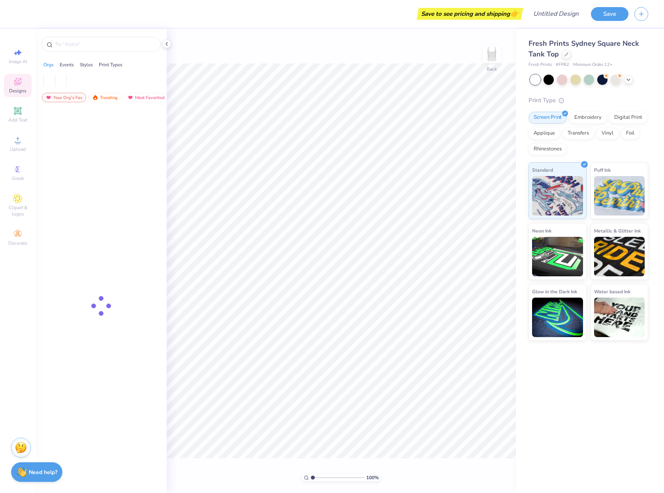 The height and width of the screenshot is (493, 664). I want to click on div: Screen Print, so click(547, 118).